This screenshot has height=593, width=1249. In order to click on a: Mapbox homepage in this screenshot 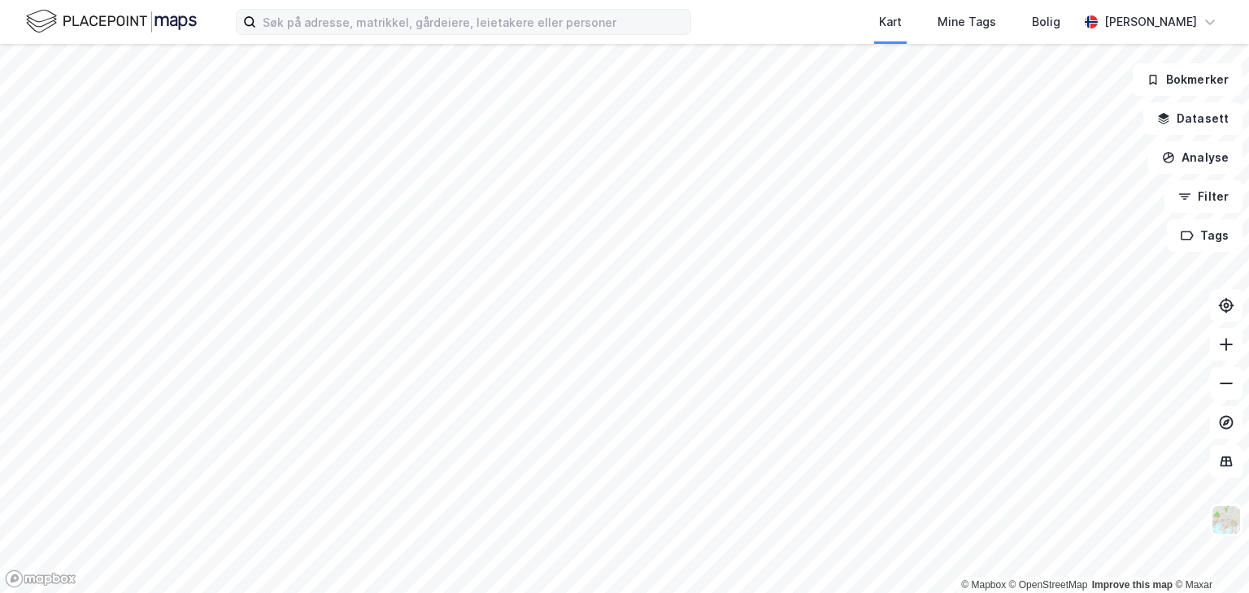, I will do `click(41, 579)`.